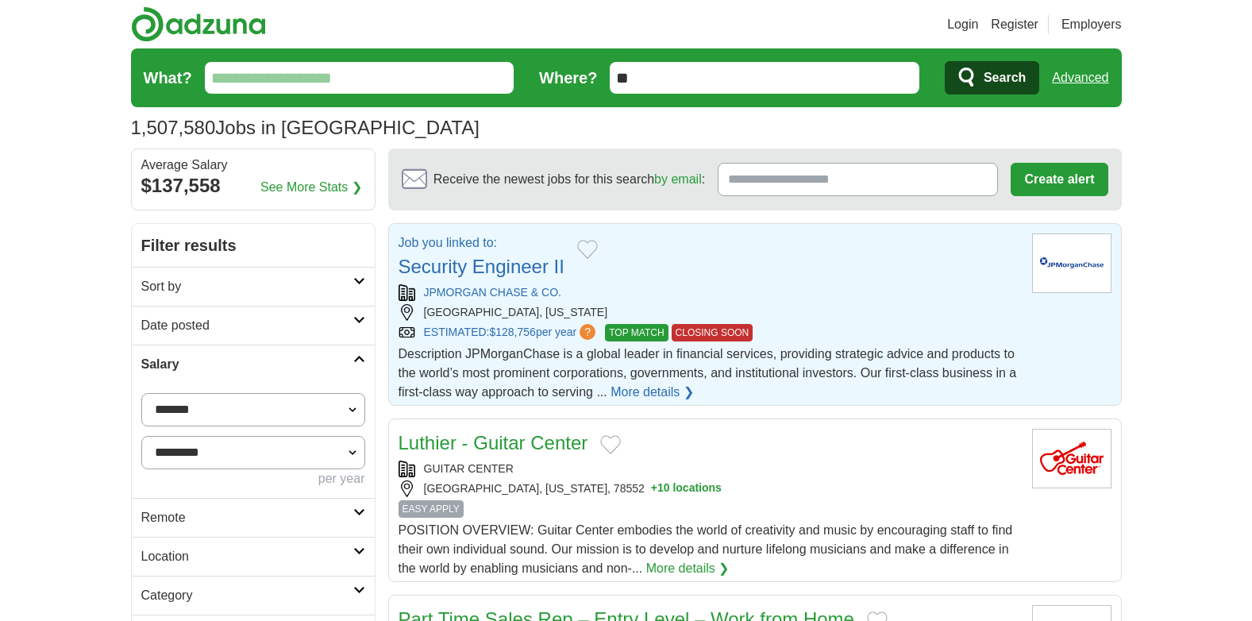 This screenshot has height=621, width=1252. I want to click on a: Sort by, so click(253, 286).